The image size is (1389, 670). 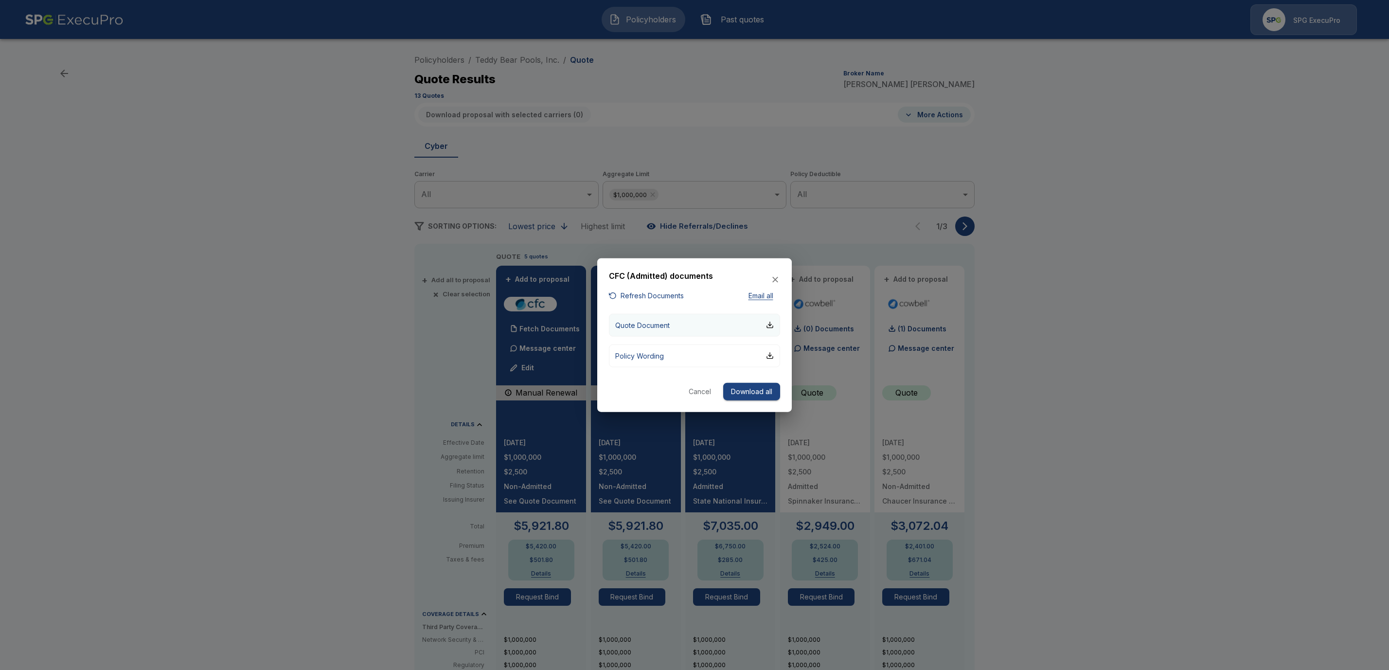 What do you see at coordinates (661, 276) in the screenshot?
I see `h6: CFC (Admitted) documents` at bounding box center [661, 276].